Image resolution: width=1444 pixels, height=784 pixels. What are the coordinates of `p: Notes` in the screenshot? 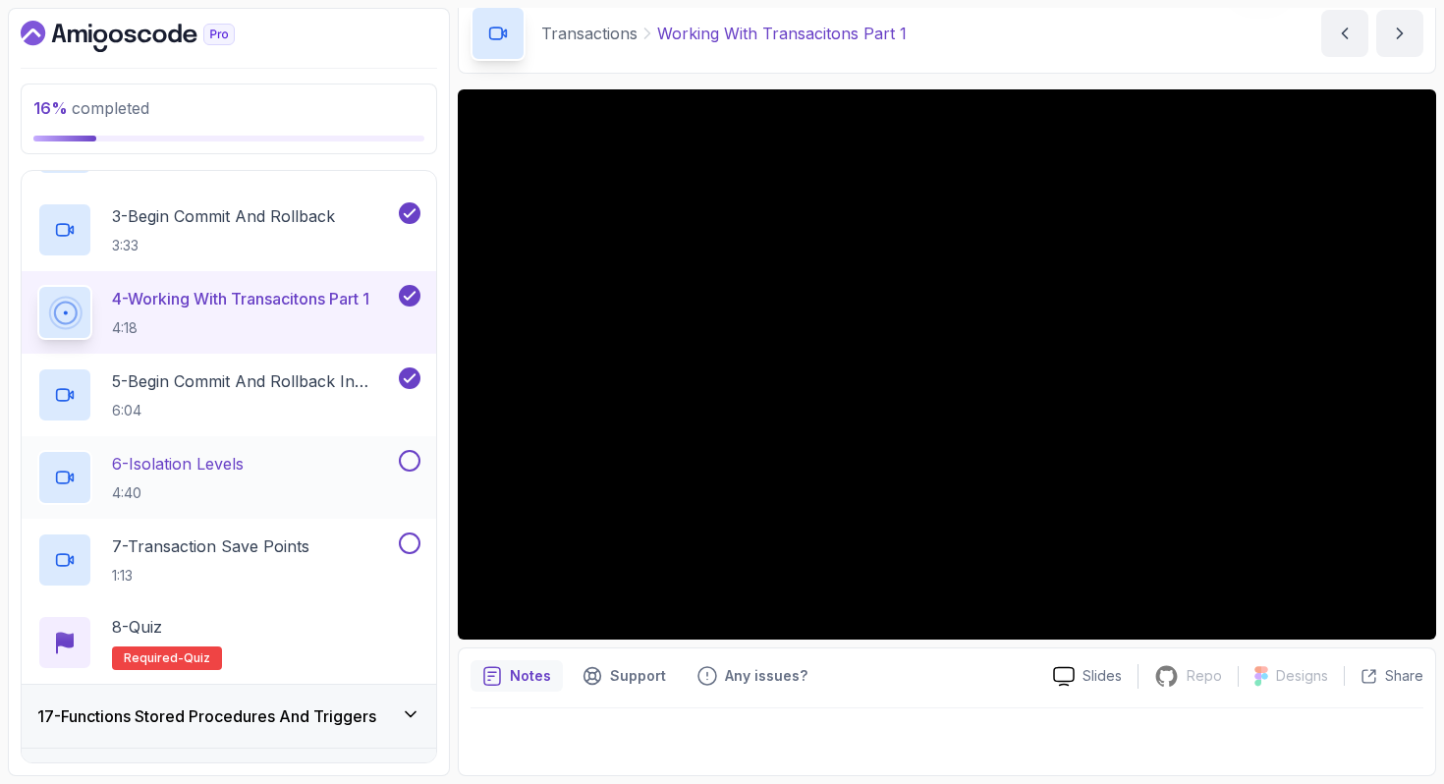 It's located at (531, 676).